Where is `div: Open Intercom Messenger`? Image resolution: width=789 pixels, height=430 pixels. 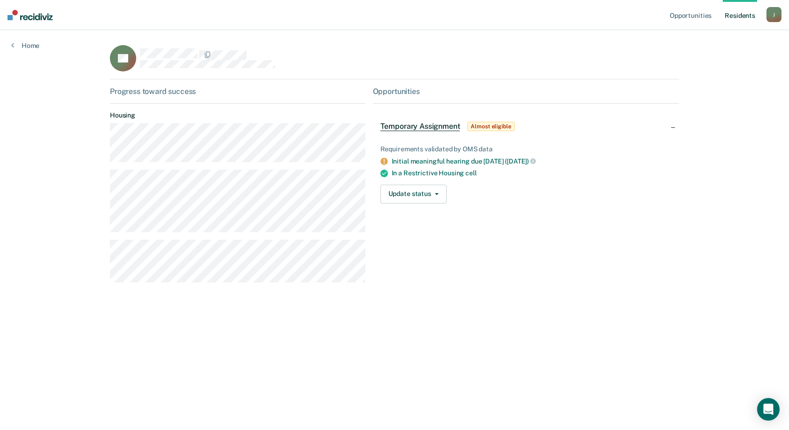 div: Open Intercom Messenger is located at coordinates (769, 409).